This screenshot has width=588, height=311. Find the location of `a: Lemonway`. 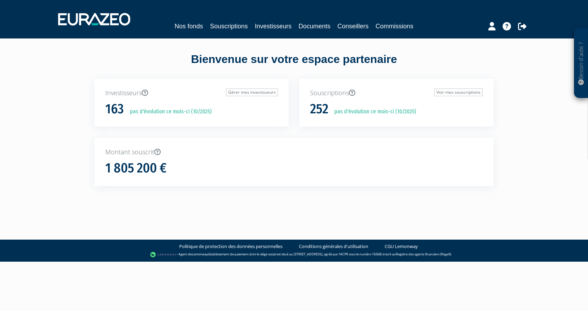

a: Lemonway is located at coordinates (200, 254).